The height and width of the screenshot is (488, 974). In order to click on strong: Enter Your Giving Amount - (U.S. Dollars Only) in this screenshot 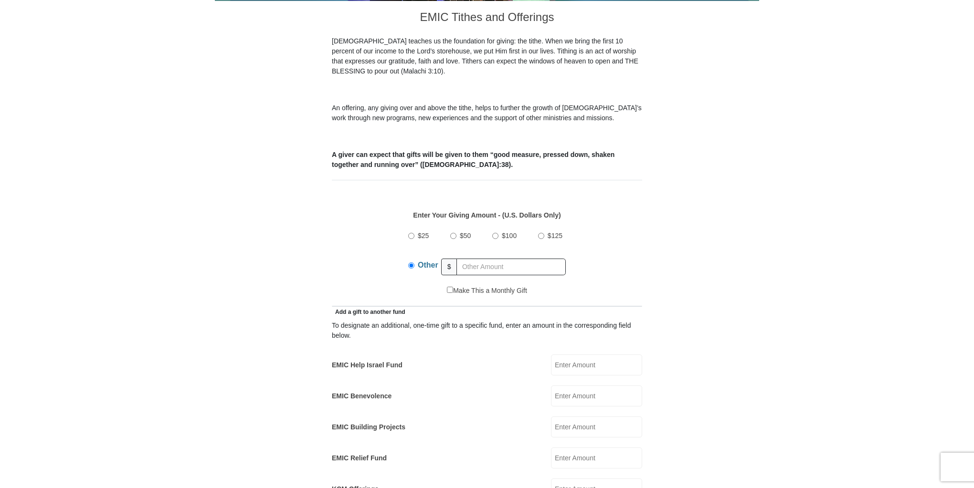, I will do `click(486, 215)`.